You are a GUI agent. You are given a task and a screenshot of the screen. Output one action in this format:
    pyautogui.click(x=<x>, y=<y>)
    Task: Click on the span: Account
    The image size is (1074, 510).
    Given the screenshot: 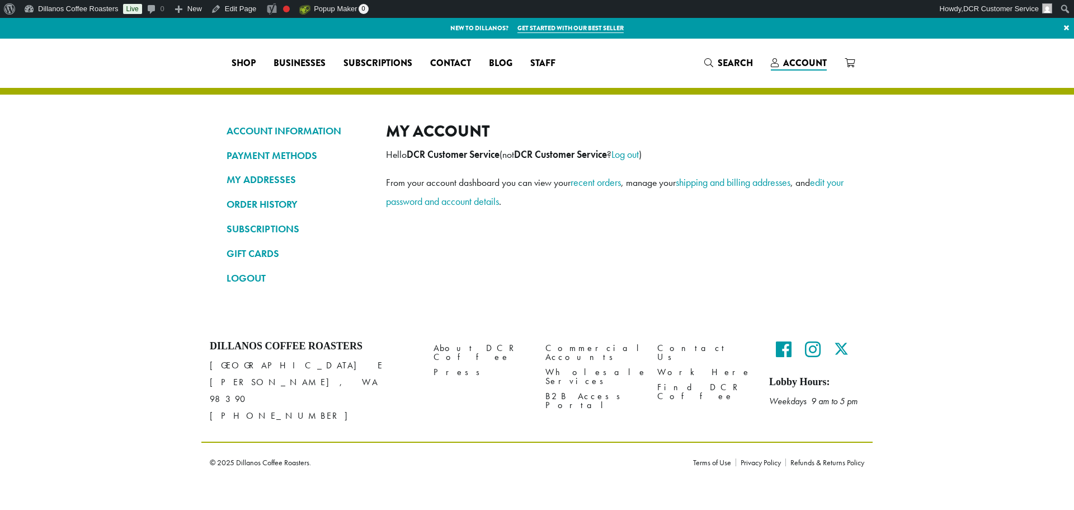 What is the action you would take?
    pyautogui.click(x=805, y=63)
    